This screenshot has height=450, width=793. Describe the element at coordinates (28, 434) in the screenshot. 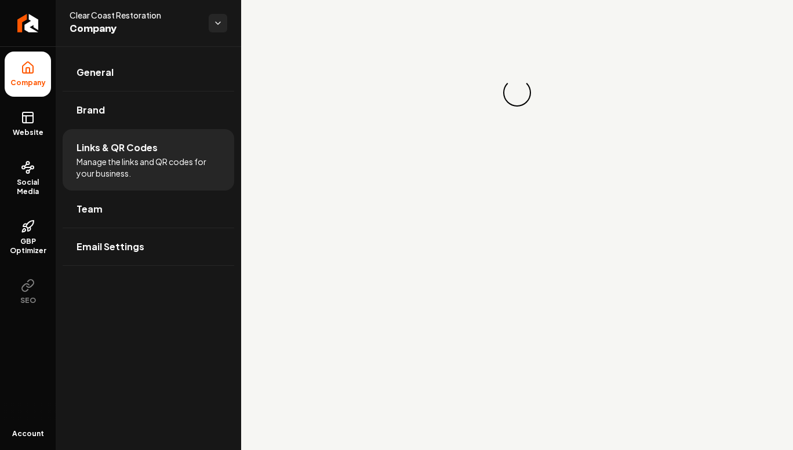

I see `span: Account` at that location.